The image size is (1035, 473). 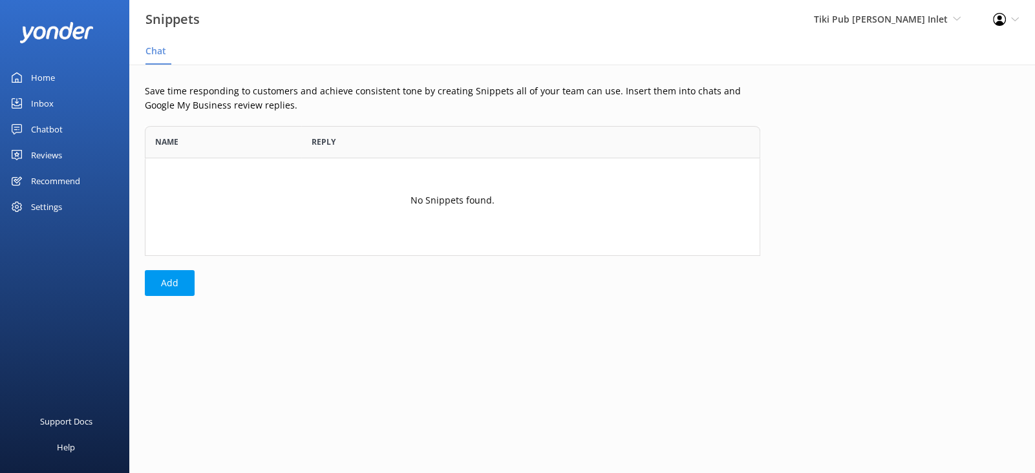 I want to click on div: Reviews, so click(x=47, y=155).